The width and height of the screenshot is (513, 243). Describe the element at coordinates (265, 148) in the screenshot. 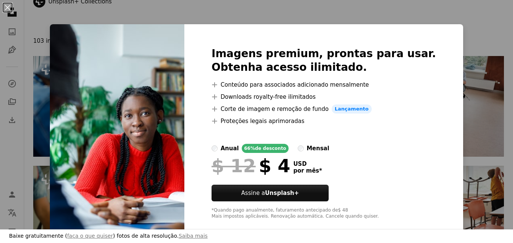

I see `div: 66% de desconto` at that location.